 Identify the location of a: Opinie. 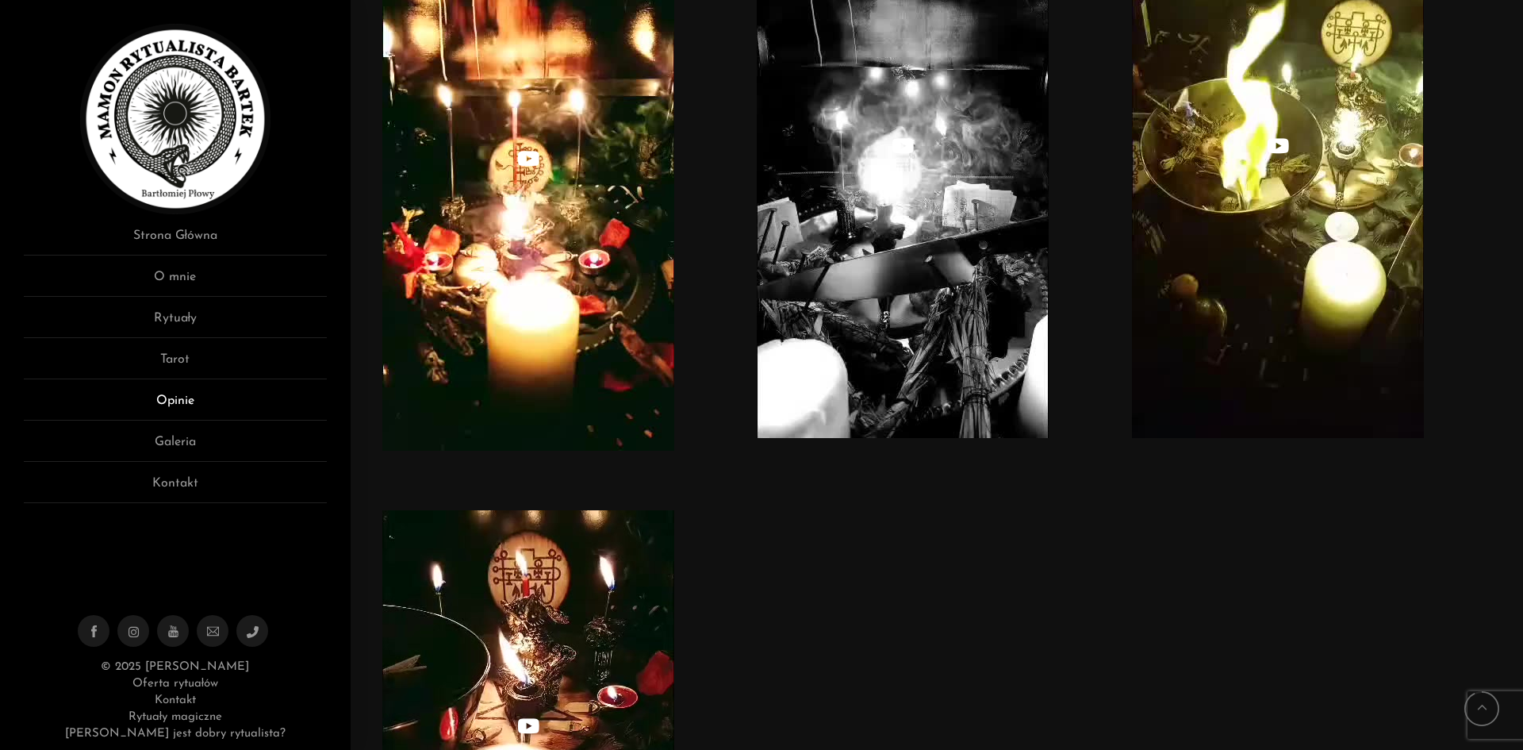
(175, 405).